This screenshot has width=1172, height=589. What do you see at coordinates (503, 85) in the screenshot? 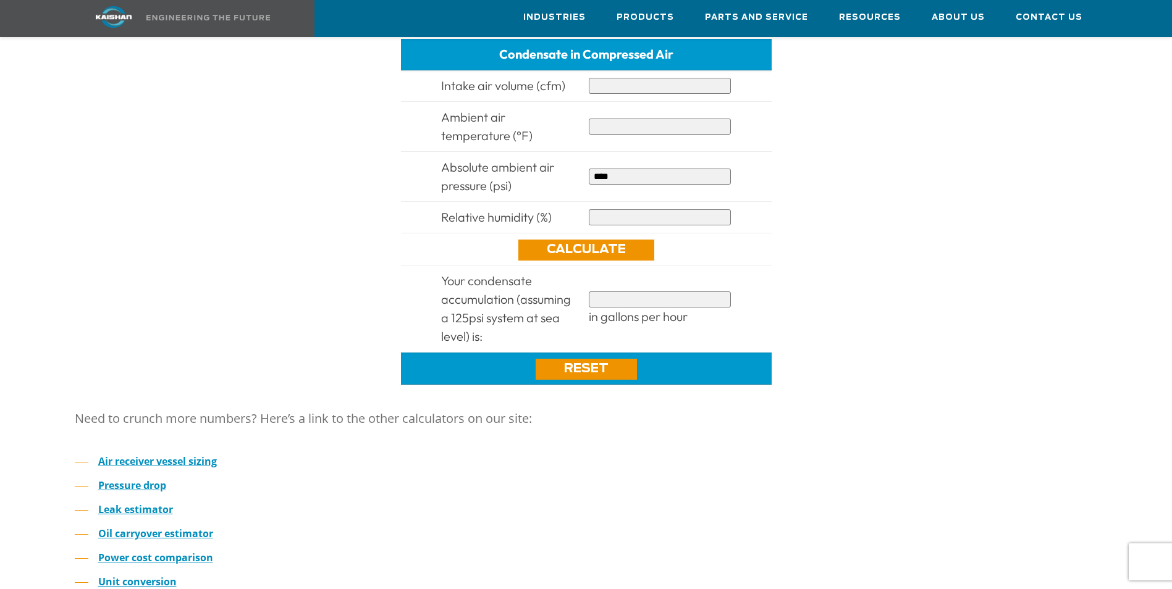
I see `span: Intake air volume (cfm)` at bounding box center [503, 85].